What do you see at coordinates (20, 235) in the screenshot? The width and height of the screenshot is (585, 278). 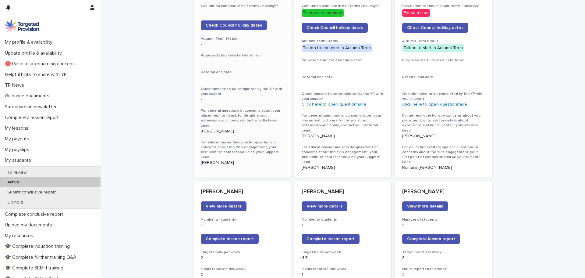 I see `p: My resources` at bounding box center [20, 235].